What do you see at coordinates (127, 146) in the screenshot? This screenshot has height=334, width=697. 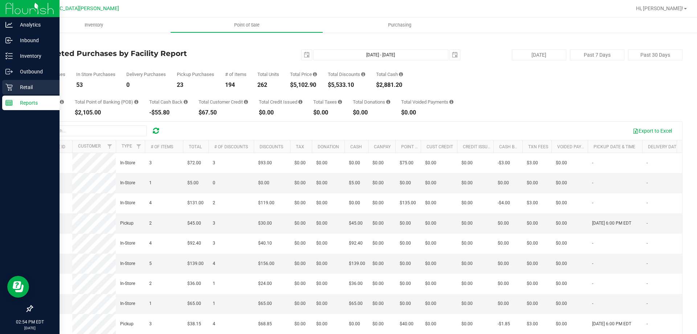 I see `a: Type` at bounding box center [127, 146].